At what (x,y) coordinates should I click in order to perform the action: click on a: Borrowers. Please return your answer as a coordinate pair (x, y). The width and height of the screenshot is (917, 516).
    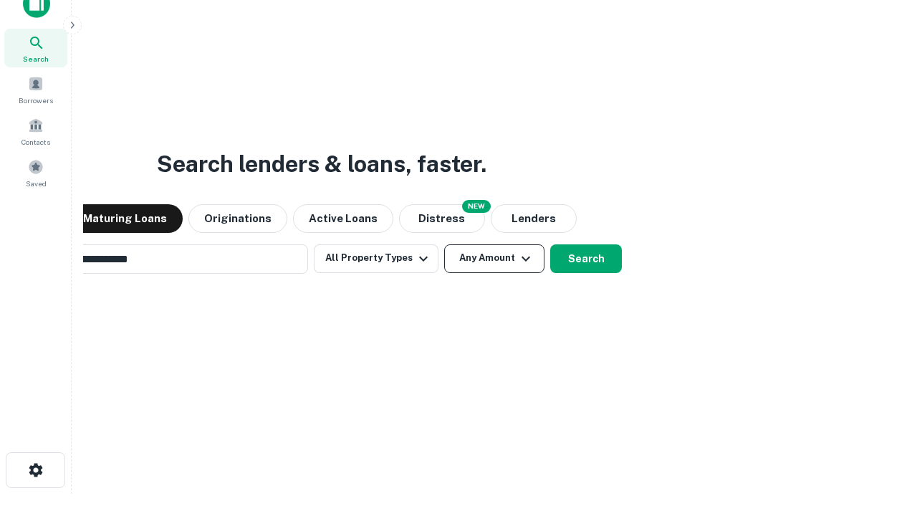
    Looking at the image, I should click on (36, 90).